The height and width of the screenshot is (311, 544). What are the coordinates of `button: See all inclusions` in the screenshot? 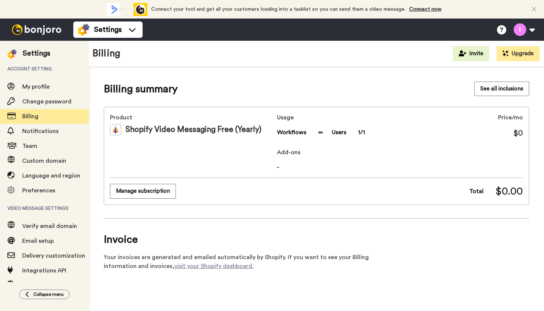 It's located at (502, 89).